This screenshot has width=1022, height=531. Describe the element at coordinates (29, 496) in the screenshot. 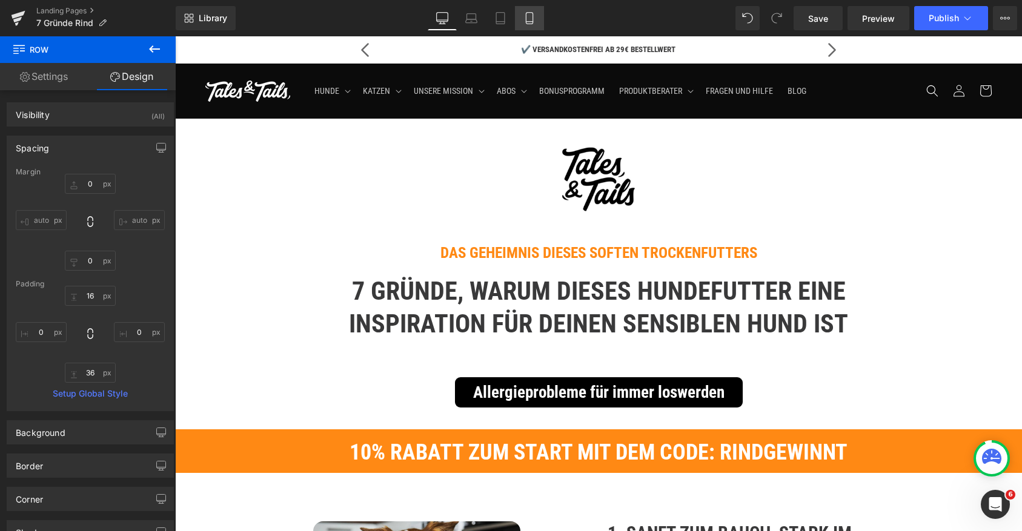

I see `div: Corner` at that location.